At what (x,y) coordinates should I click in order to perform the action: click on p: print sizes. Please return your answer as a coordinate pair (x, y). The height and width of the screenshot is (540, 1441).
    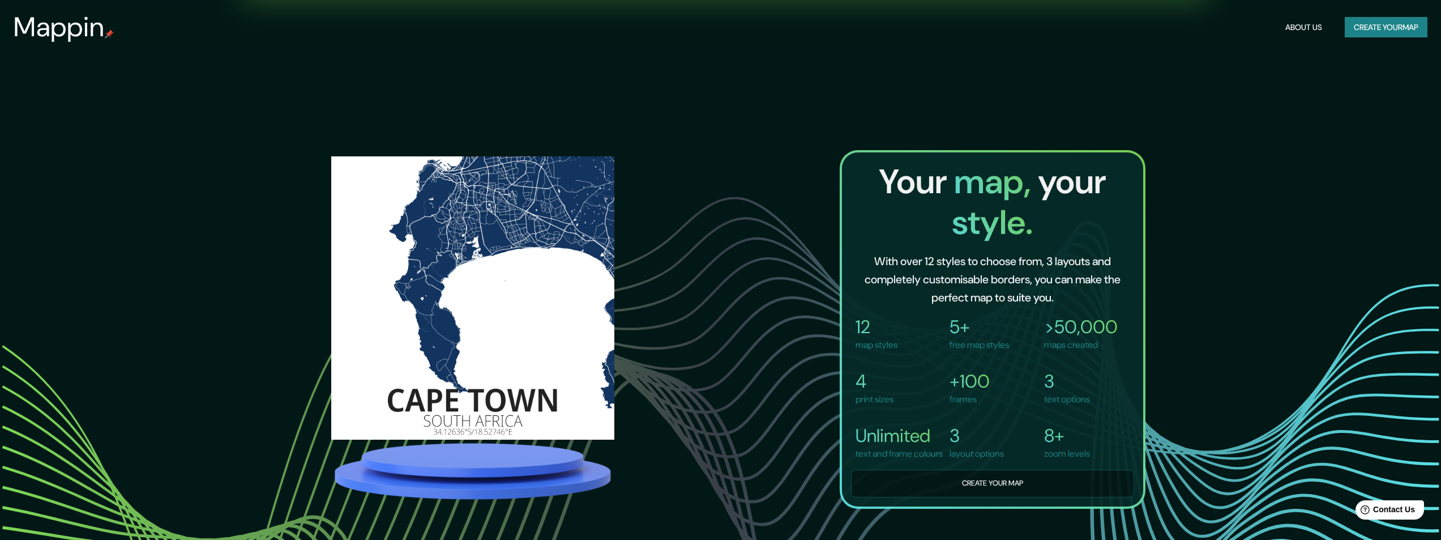
    Looking at the image, I should click on (874, 399).